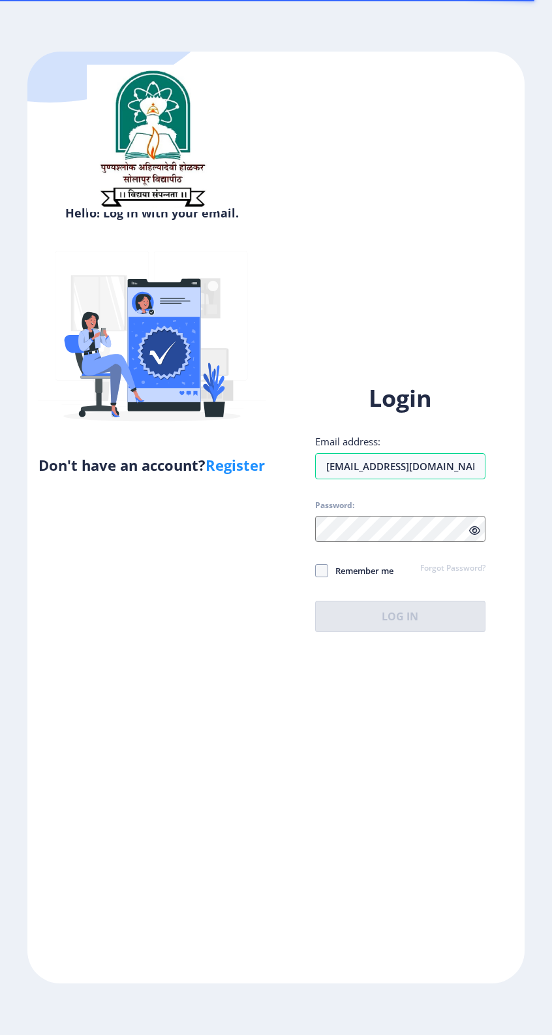  Describe the element at coordinates (400, 616) in the screenshot. I see `button: Log In` at that location.